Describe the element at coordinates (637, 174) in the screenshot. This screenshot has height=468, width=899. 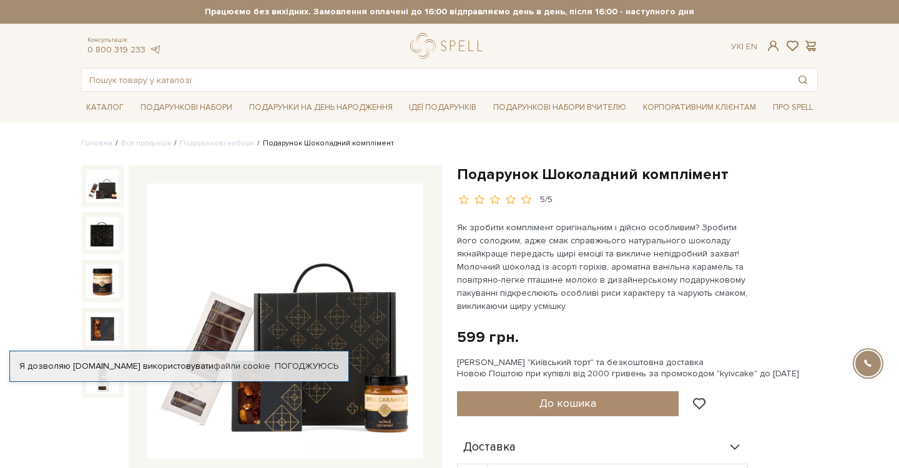
I see `h1: Подарунок Шоколадний комплімент` at that location.